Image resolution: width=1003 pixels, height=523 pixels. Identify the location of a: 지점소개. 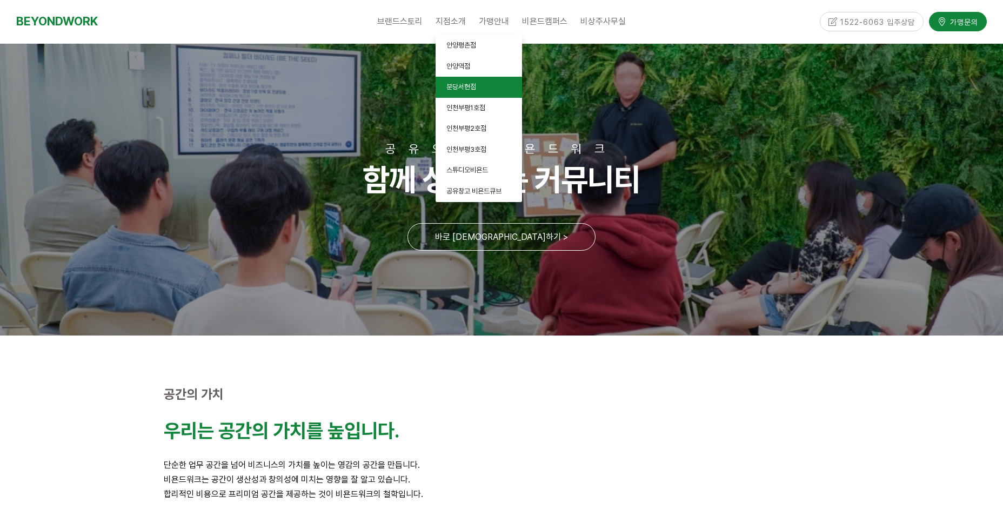
(451, 22).